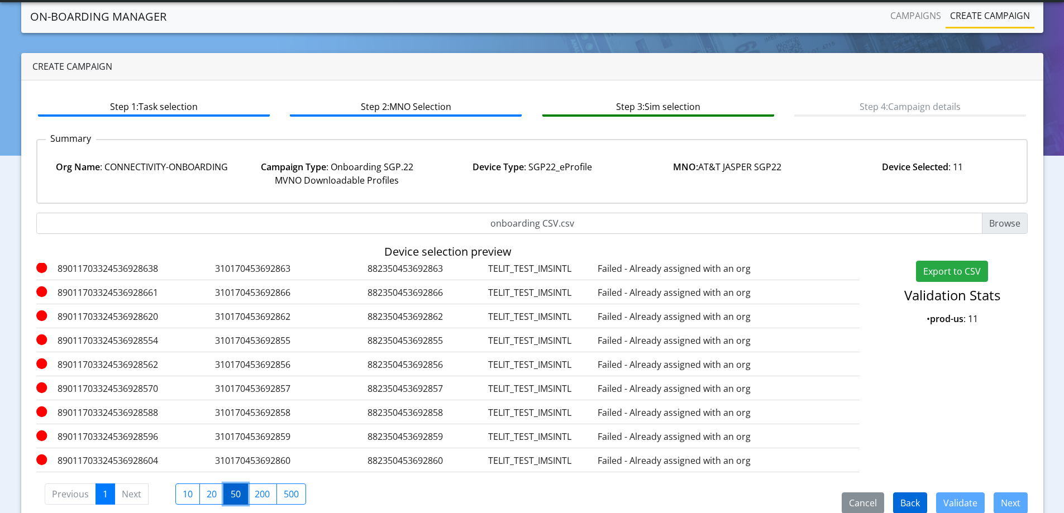 Image resolution: width=1064 pixels, height=513 pixels. What do you see at coordinates (141, 174) in the screenshot?
I see `div: : CONNECTIVITY-ONBOARDING` at bounding box center [141, 174].